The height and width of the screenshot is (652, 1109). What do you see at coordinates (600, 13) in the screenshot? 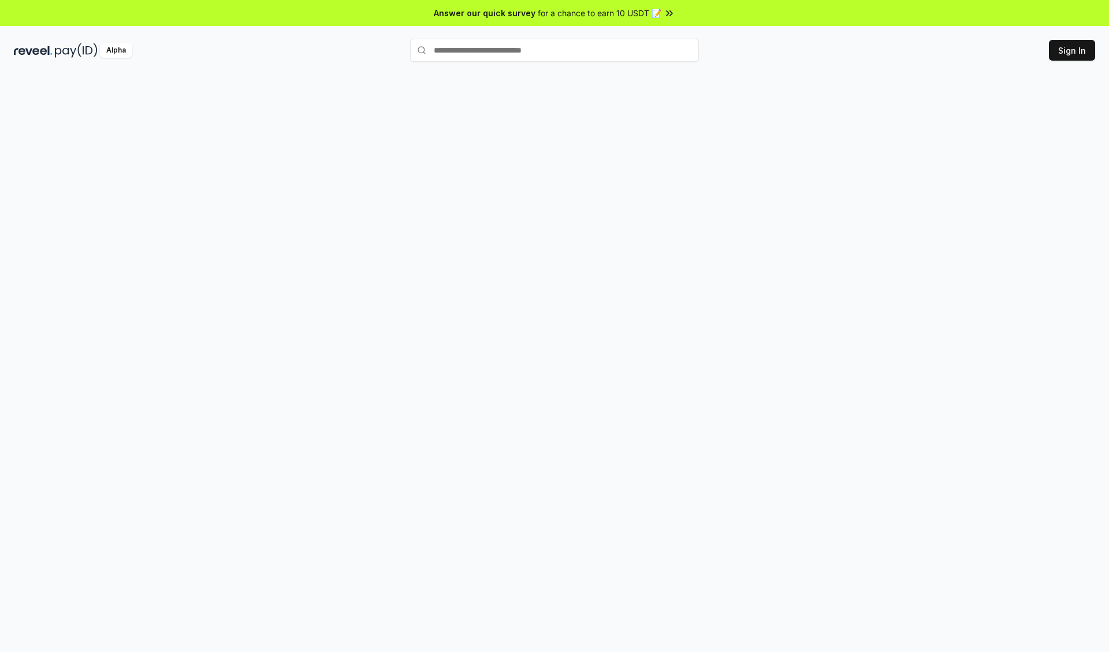
I see `span: for a chance to earn 10 USDT 📝` at bounding box center [600, 13].